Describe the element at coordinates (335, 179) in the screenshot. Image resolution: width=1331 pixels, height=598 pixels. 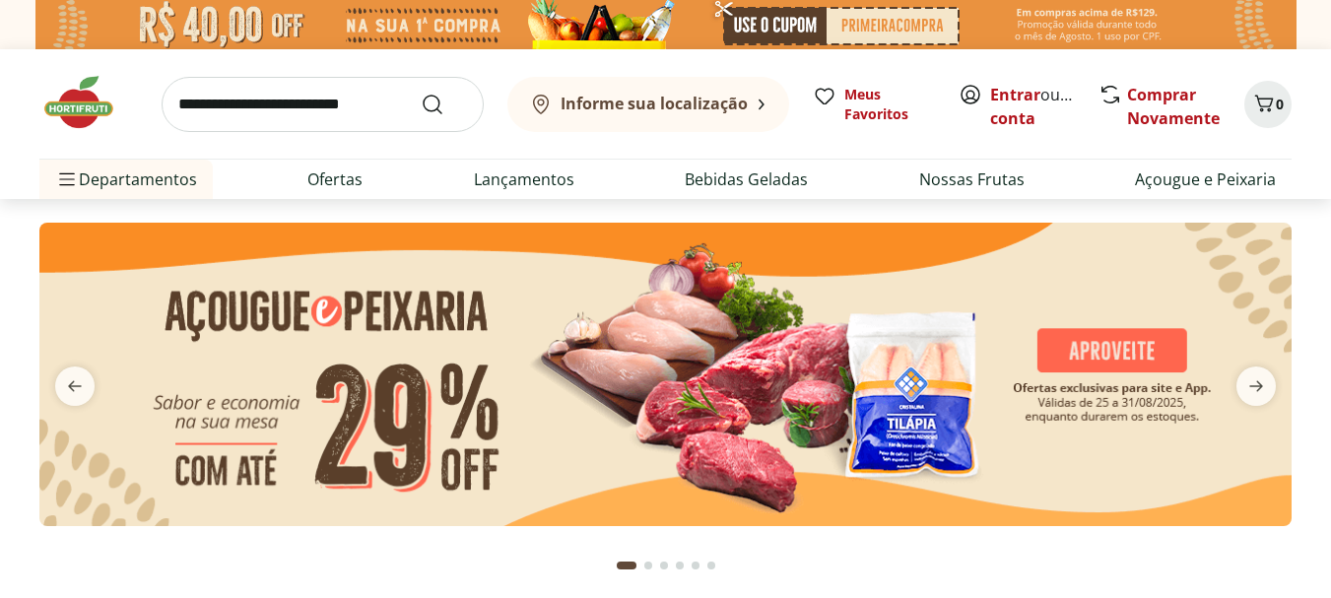
I see `a: Ofertas` at that location.